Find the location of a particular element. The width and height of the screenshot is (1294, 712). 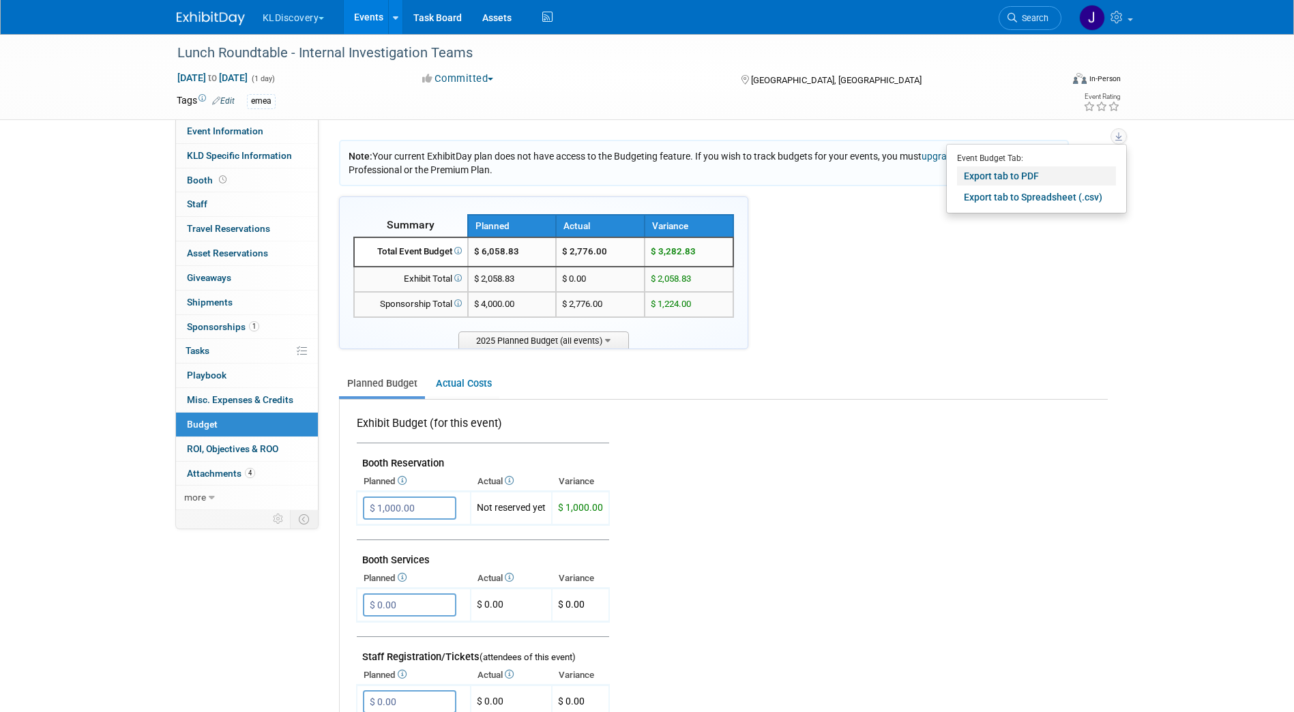

span: Attachments is located at coordinates (221, 473).